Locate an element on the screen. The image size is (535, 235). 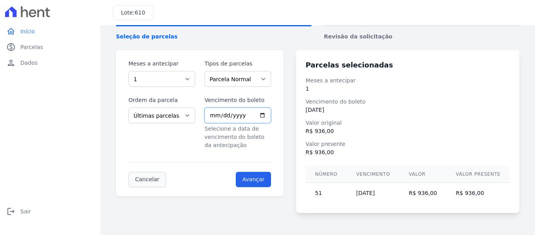
span: Revisão da solicitação is located at coordinates (422, 36).